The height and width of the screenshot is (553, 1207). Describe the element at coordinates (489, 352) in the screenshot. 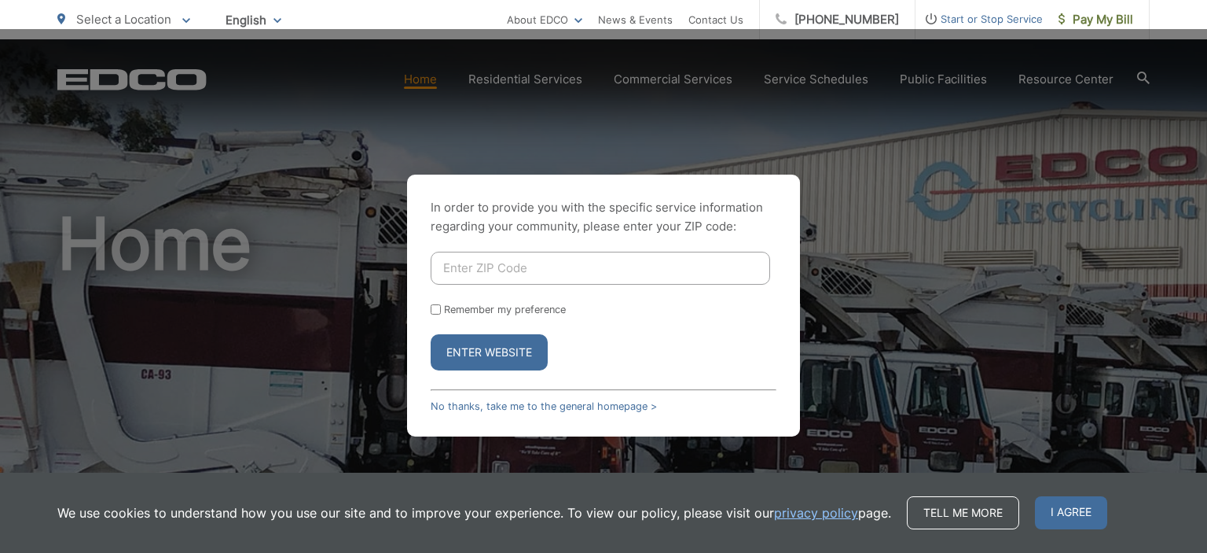

I see `button: Enter Website` at that location.